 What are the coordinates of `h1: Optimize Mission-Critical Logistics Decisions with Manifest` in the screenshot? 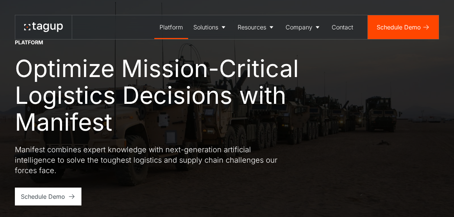 It's located at (171, 95).